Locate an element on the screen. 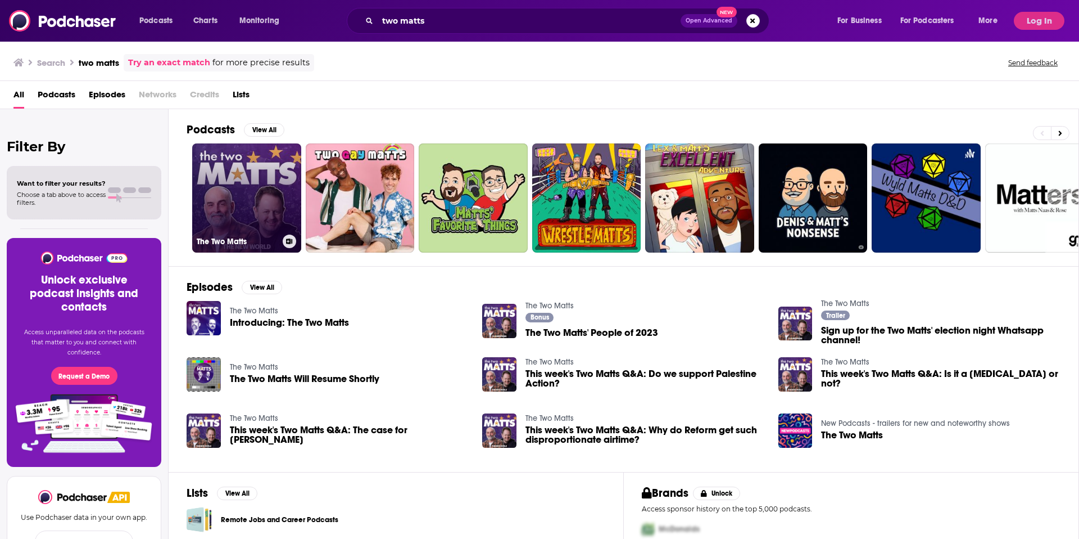  span: for more precise results is located at coordinates (261, 62).